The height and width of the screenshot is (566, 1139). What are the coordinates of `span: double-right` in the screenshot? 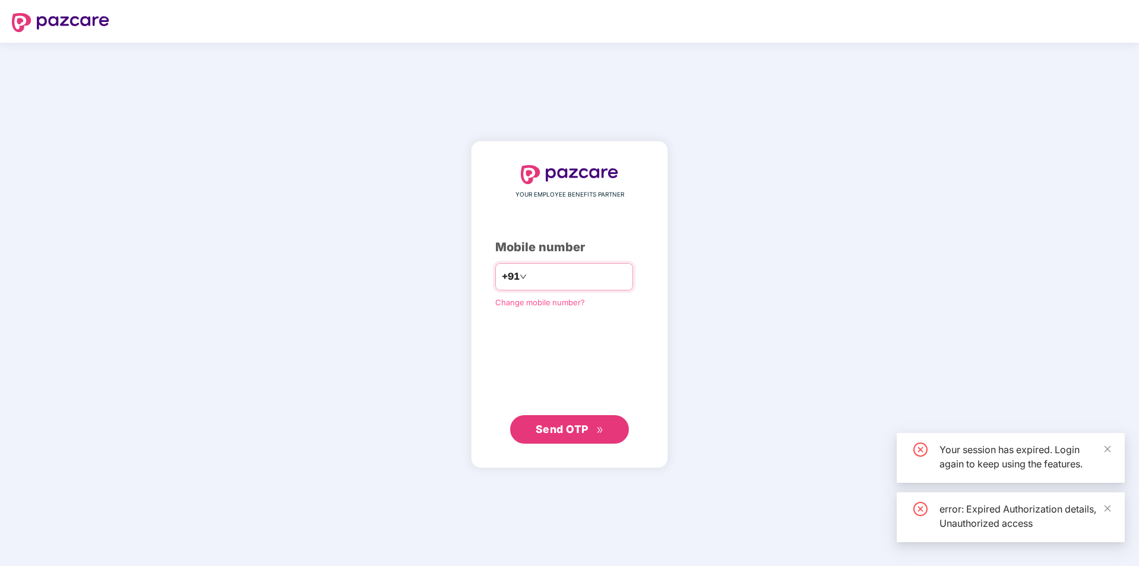 It's located at (600, 430).